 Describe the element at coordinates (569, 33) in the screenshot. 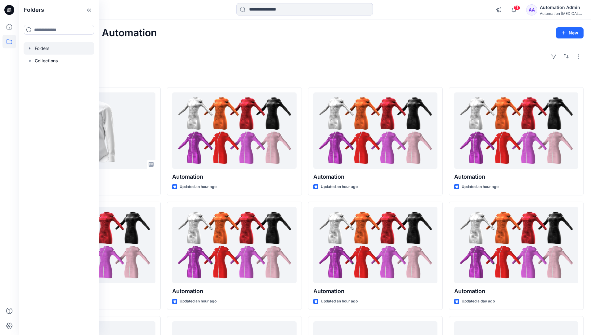

I see `button: New` at that location.